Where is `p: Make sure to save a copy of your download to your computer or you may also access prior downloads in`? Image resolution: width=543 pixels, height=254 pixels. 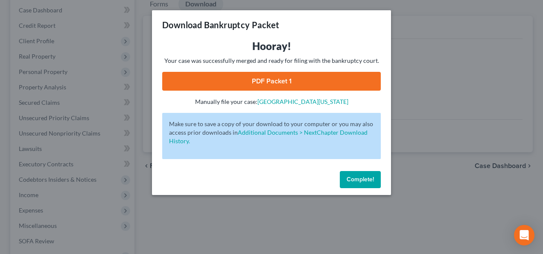 p: Make sure to save a copy of your download to your computer or you may also access prior downloads in is located at coordinates (272, 132).